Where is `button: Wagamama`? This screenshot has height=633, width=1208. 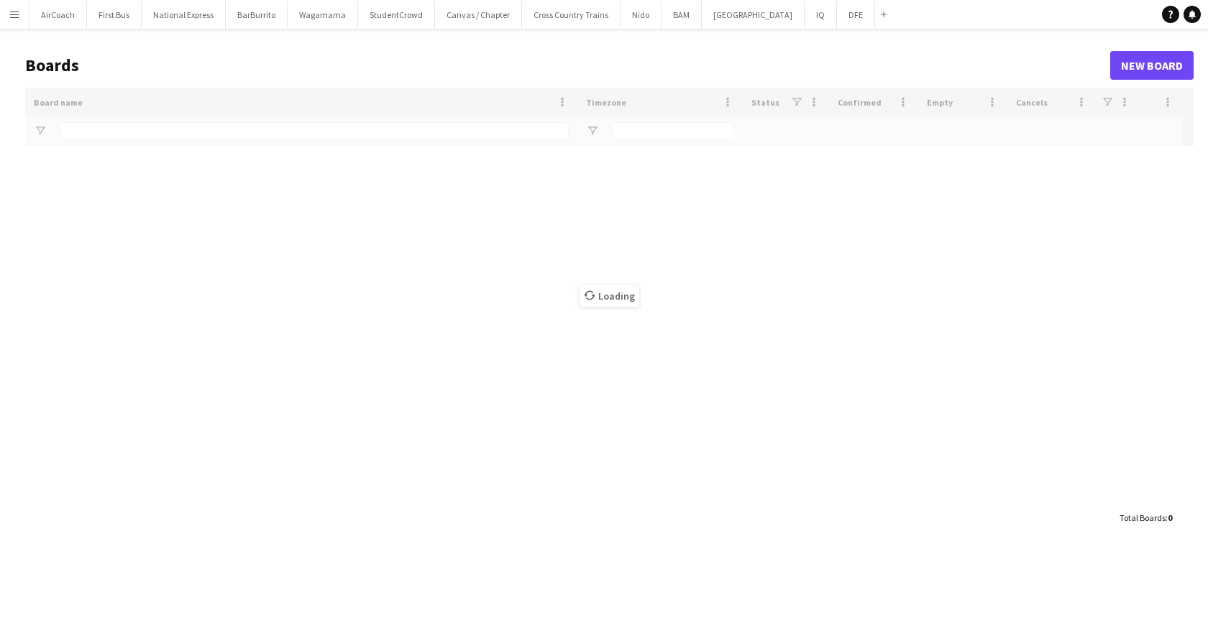
button: Wagamama is located at coordinates (323, 14).